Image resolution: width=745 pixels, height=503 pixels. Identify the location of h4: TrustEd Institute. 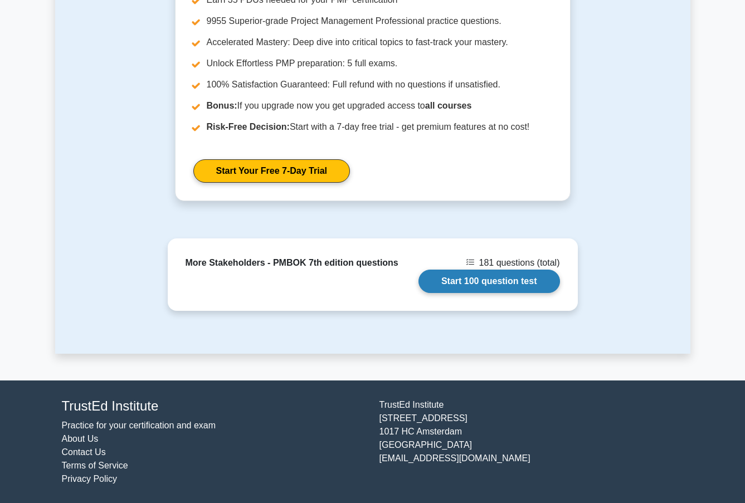
(214, 406).